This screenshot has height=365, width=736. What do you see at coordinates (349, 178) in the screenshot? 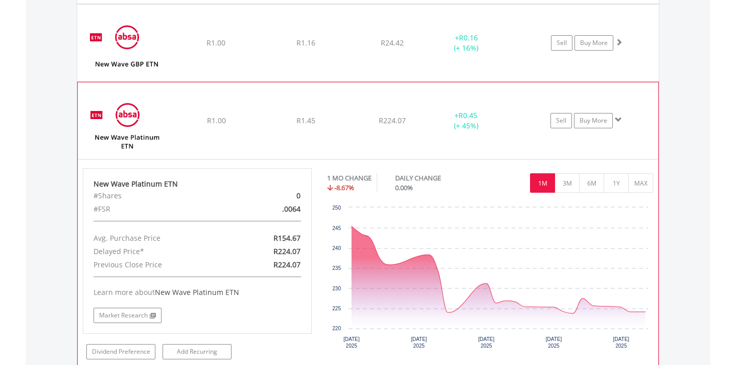
I see `div: 1 MO CHANGE` at bounding box center [349, 178].